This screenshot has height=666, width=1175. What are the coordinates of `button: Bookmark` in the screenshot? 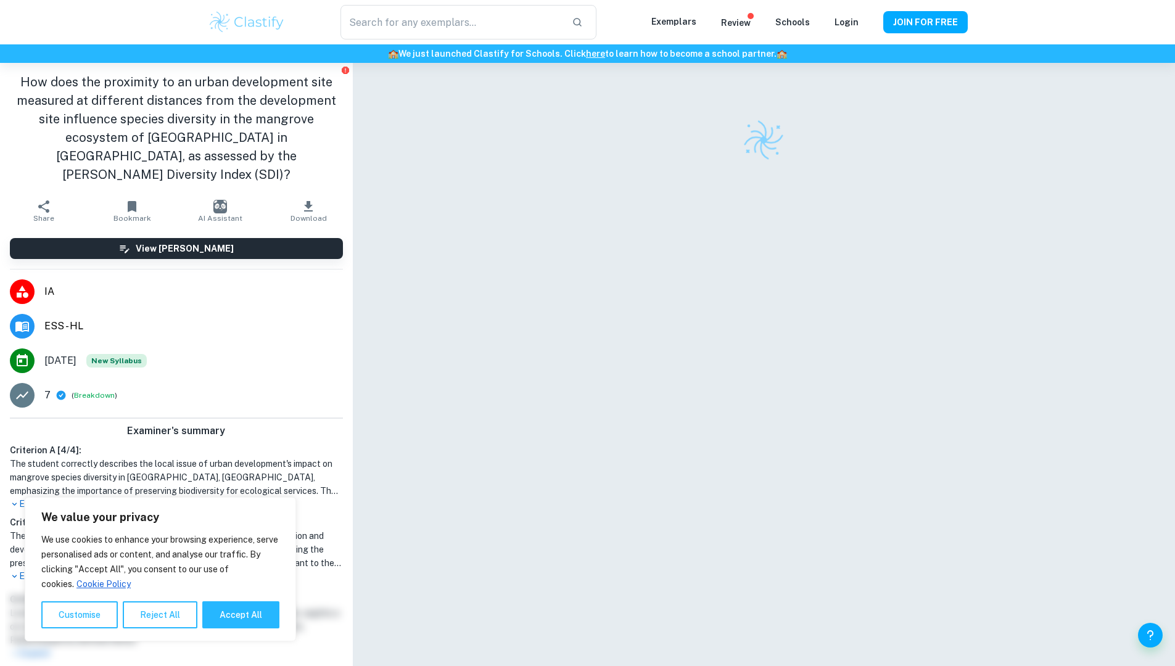 It's located at (132, 211).